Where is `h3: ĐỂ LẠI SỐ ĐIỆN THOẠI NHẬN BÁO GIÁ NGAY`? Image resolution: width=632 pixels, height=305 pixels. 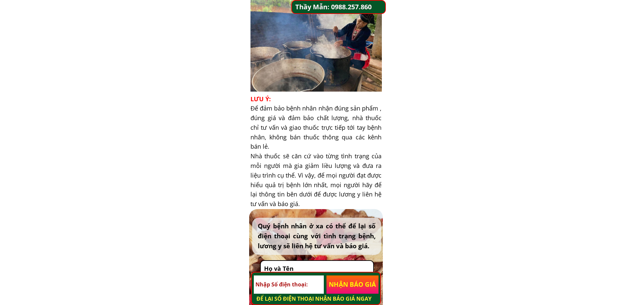 h3: ĐỂ LẠI SỐ ĐIỆN THOẠI NHẬN BÁO GIÁ NGAY is located at coordinates (318, 299).